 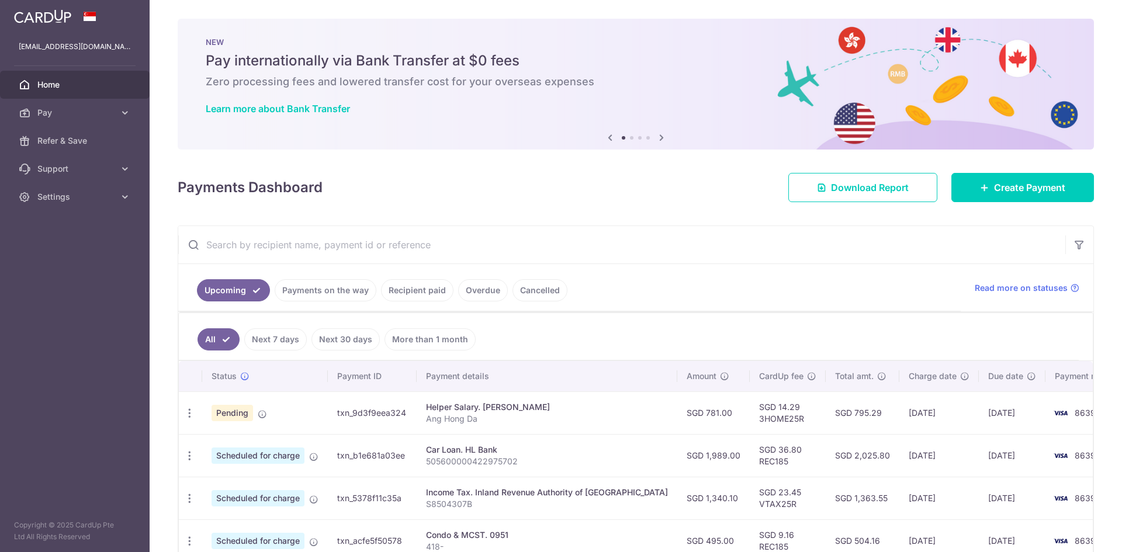 What do you see at coordinates (1027, 288) in the screenshot?
I see `a: Read more on statuses` at bounding box center [1027, 288].